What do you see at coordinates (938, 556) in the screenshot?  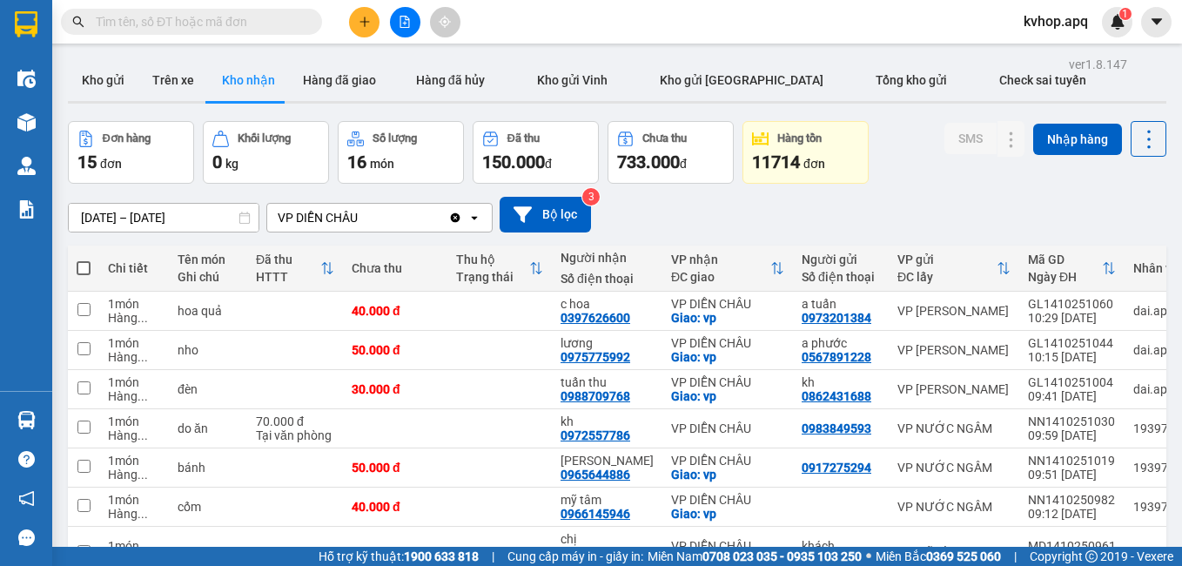 I see `span: Miền Bắc` at bounding box center [938, 556].